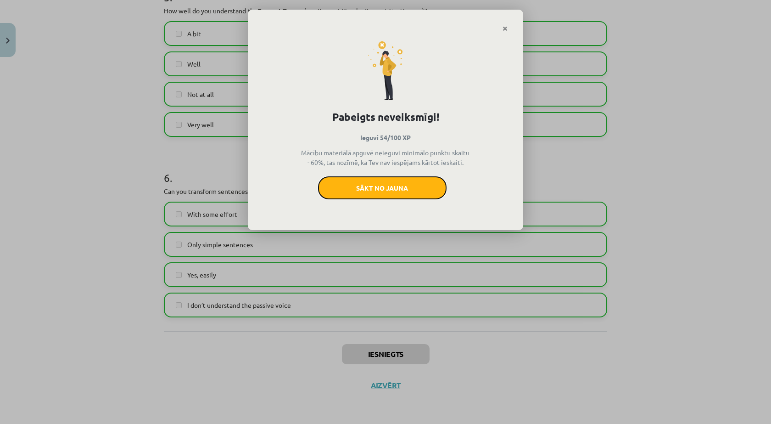  I want to click on h1: Pabeigts neveiksmīgi!, so click(386, 117).